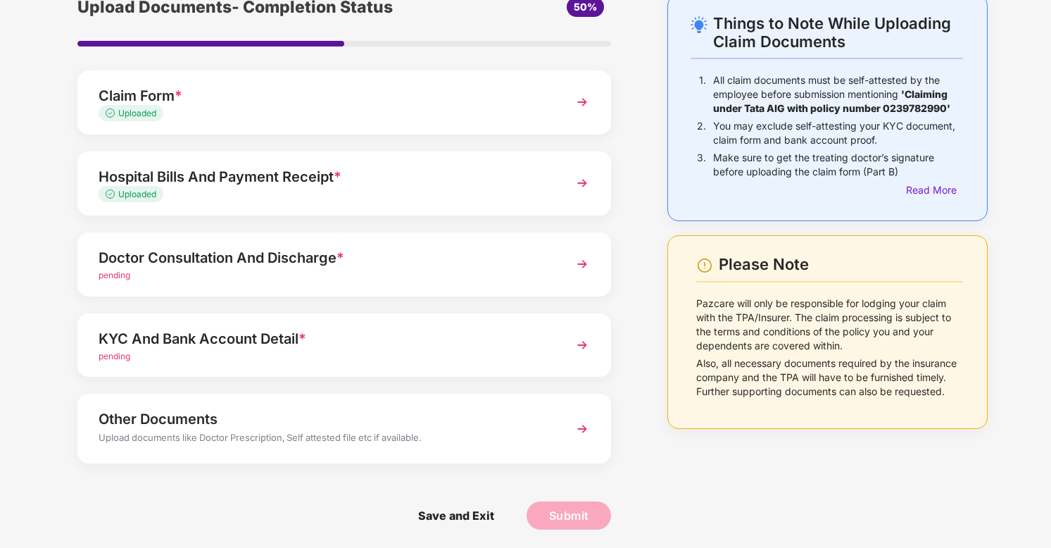  I want to click on div: Hospital Bills And Payment Receipt, so click(324, 177).